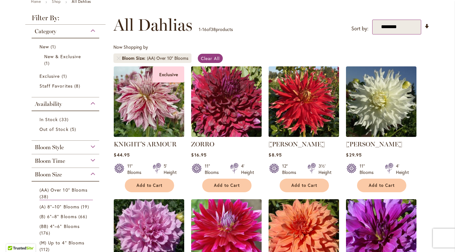 This screenshot has height=252, width=455. What do you see at coordinates (131, 47) in the screenshot?
I see `span: Now Shopping by` at bounding box center [131, 47].